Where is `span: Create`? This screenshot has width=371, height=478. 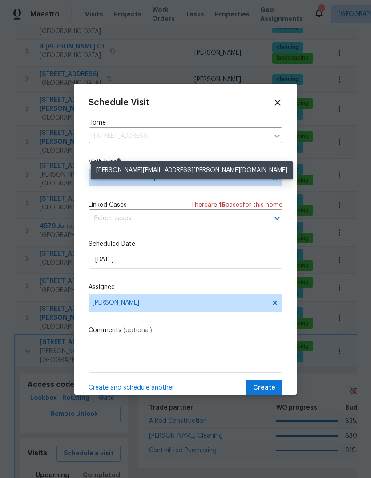
span: Create is located at coordinates (264, 388).